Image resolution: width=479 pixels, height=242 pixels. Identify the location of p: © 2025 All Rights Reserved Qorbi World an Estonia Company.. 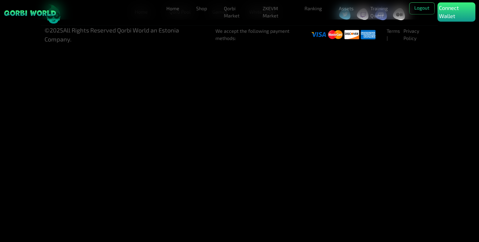
(125, 35).